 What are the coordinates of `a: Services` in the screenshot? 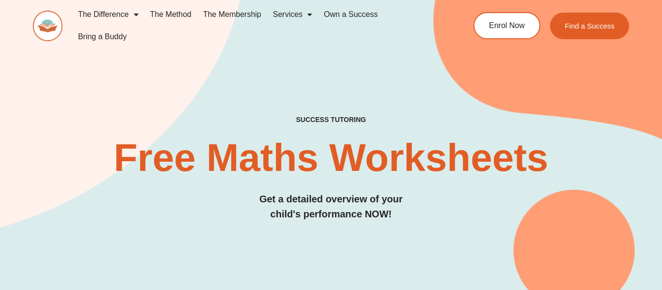 It's located at (292, 15).